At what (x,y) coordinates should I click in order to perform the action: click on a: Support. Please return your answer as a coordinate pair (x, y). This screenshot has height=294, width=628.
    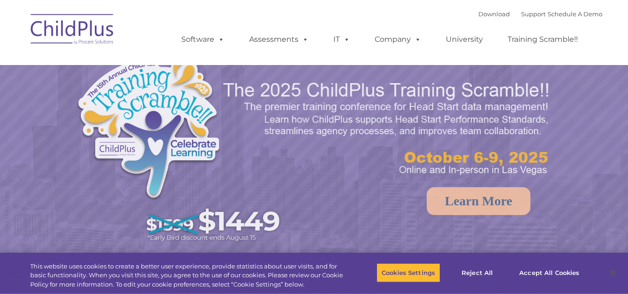
    Looking at the image, I should click on (534, 14).